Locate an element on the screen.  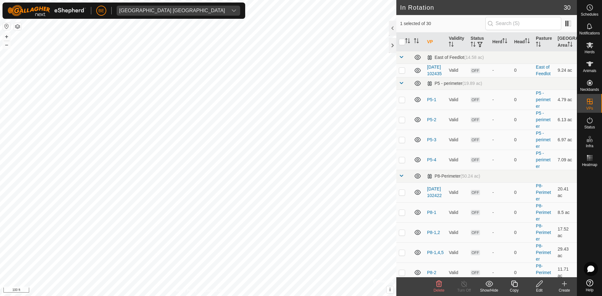
a: Help is located at coordinates (590, 286).